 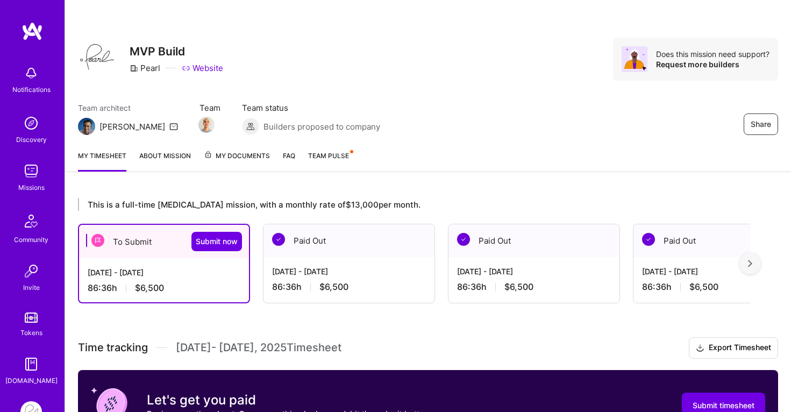 What do you see at coordinates (174, 126) in the screenshot?
I see `i: icon Mail` at bounding box center [174, 126].